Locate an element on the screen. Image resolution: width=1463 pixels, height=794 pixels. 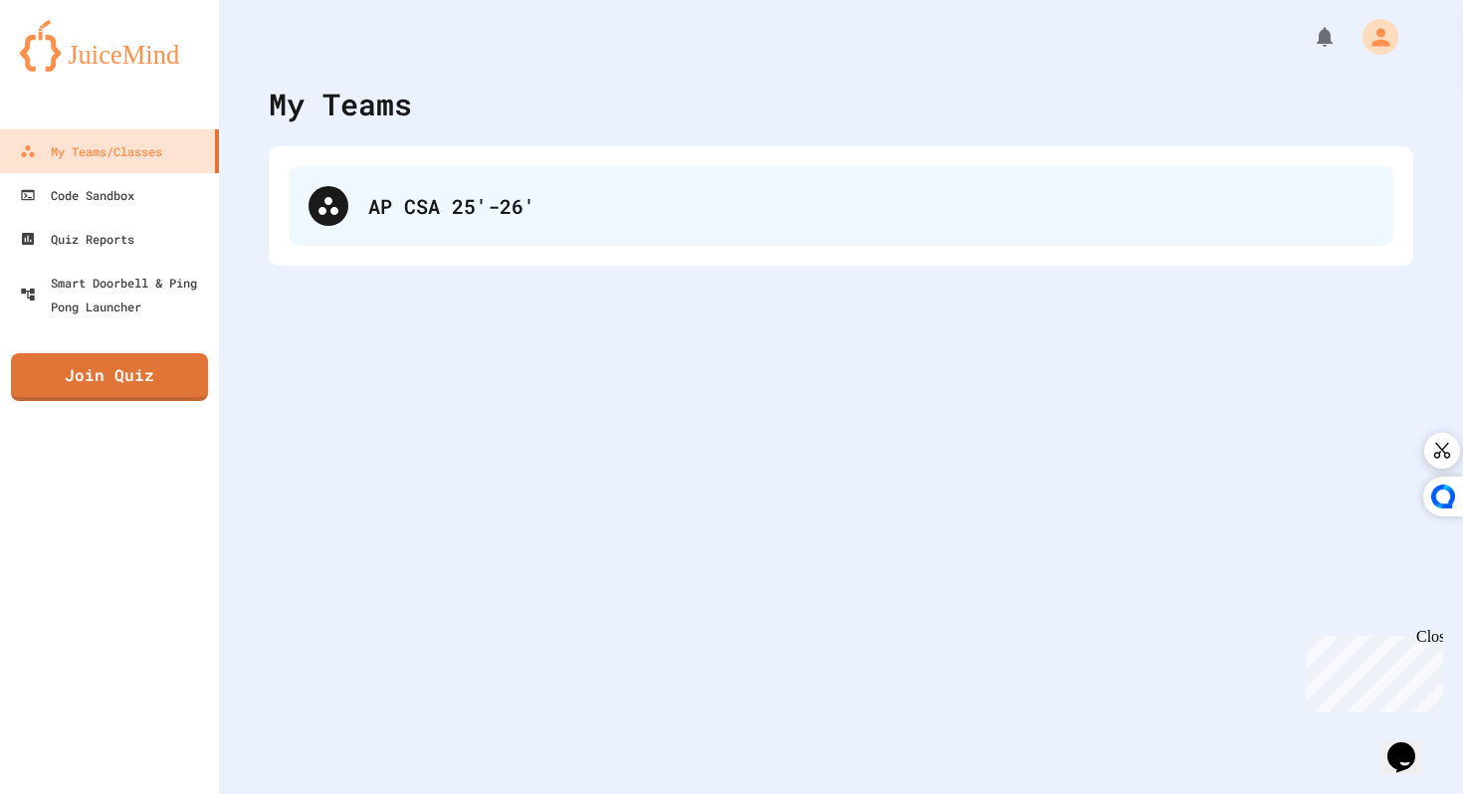
div: My Teams is located at coordinates (340, 104).